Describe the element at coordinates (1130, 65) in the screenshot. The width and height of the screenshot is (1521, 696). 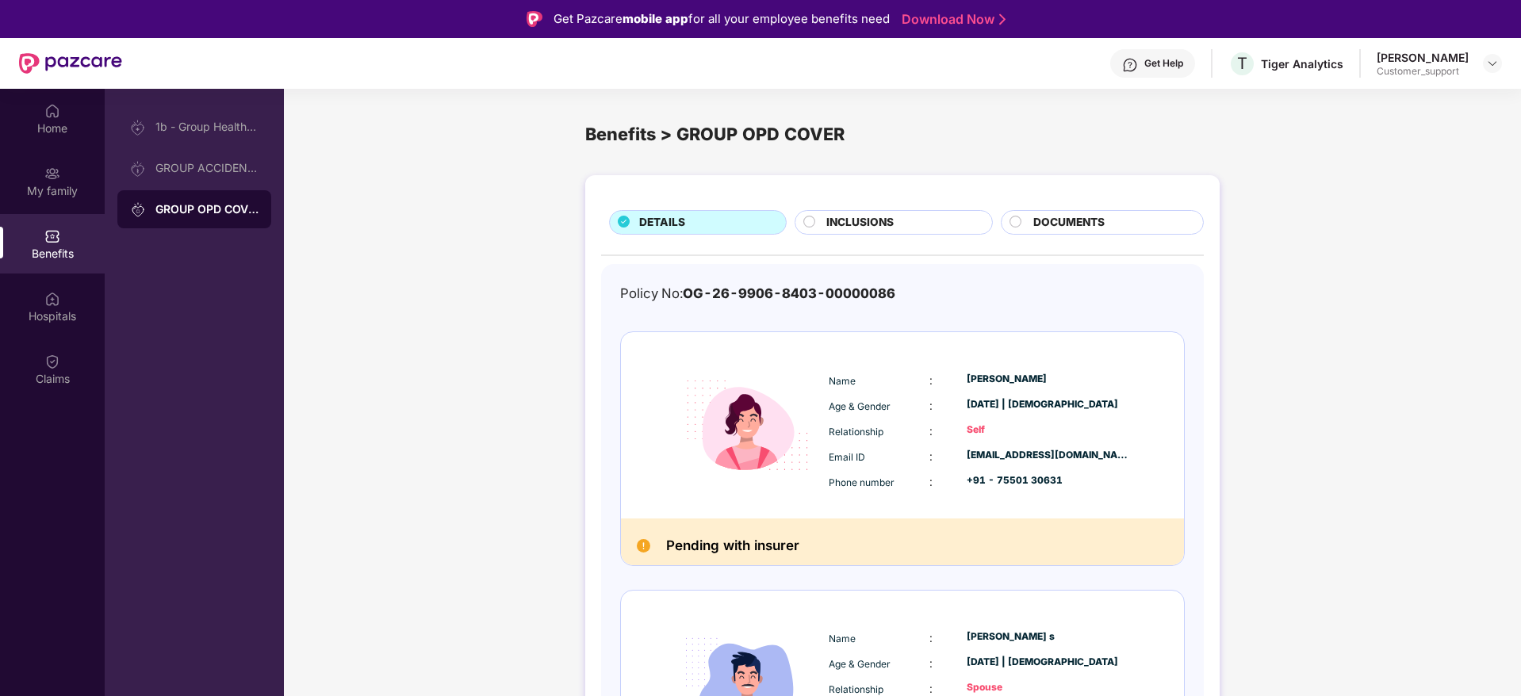
I see `img: svg+xml;base64,PHN2ZyBpZD0iSGVscC0zMngzMiIgeG1sbnM9Imh0dHA6Ly93d3cudzMub3JnLzIwMDAvc3ZnIiB3aWR0aD...` at that location.